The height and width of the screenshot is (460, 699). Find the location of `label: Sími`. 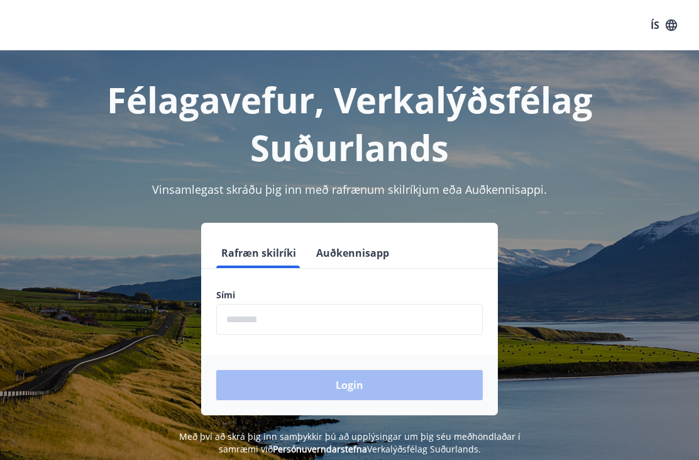

label: Sími is located at coordinates (350, 295).